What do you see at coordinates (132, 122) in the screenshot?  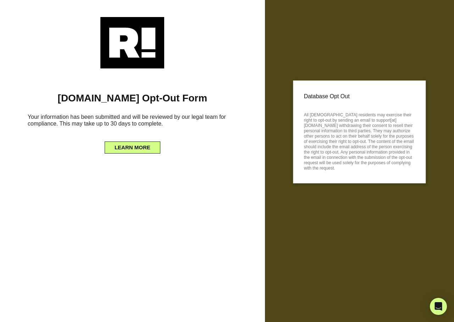 I see `h6: Your information has been submitted and will be reviewed by our legal team for compliance. This m...` at bounding box center [132, 122].